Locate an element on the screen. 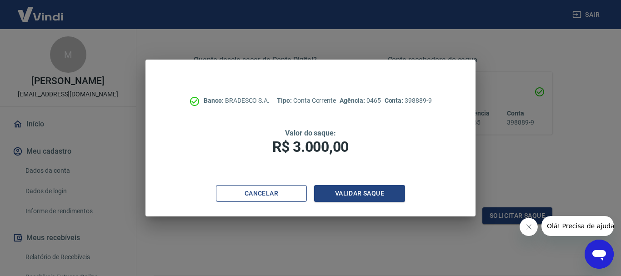 The width and height of the screenshot is (621, 276). p: Conta Corrente is located at coordinates (306, 100).